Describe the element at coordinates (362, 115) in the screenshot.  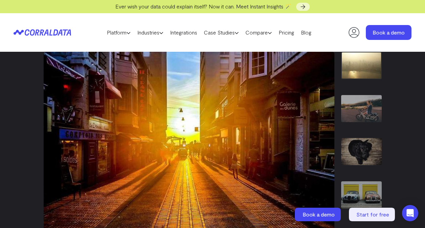
I see `div: 2 / 7` at that location.